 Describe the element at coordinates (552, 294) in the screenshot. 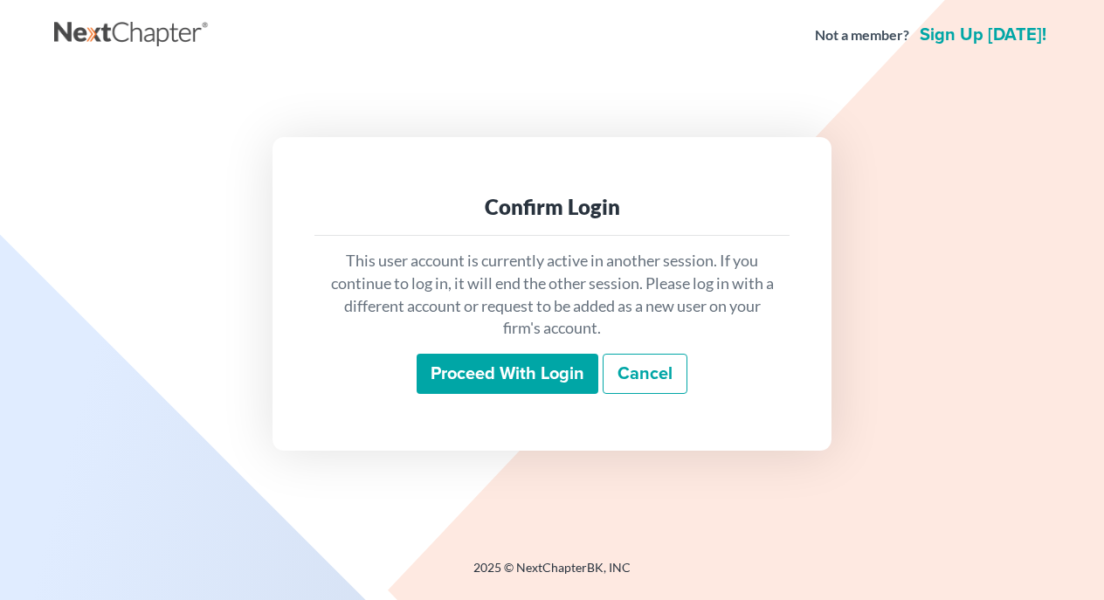

I see `p: This user account is currently active in another session. If you continue to log in, it will end ...` at that location.